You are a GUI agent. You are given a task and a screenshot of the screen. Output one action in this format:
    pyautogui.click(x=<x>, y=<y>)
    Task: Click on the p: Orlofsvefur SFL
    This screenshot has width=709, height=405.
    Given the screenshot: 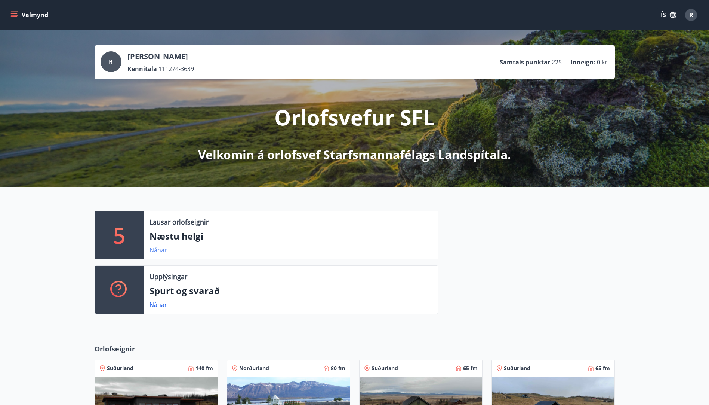 What is the action you would take?
    pyautogui.click(x=355, y=117)
    